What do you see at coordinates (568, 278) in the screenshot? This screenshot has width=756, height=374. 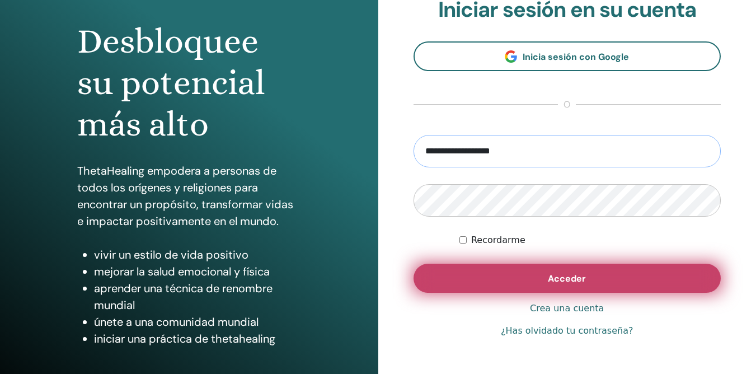 I see `button: Acceder` at bounding box center [568, 278].